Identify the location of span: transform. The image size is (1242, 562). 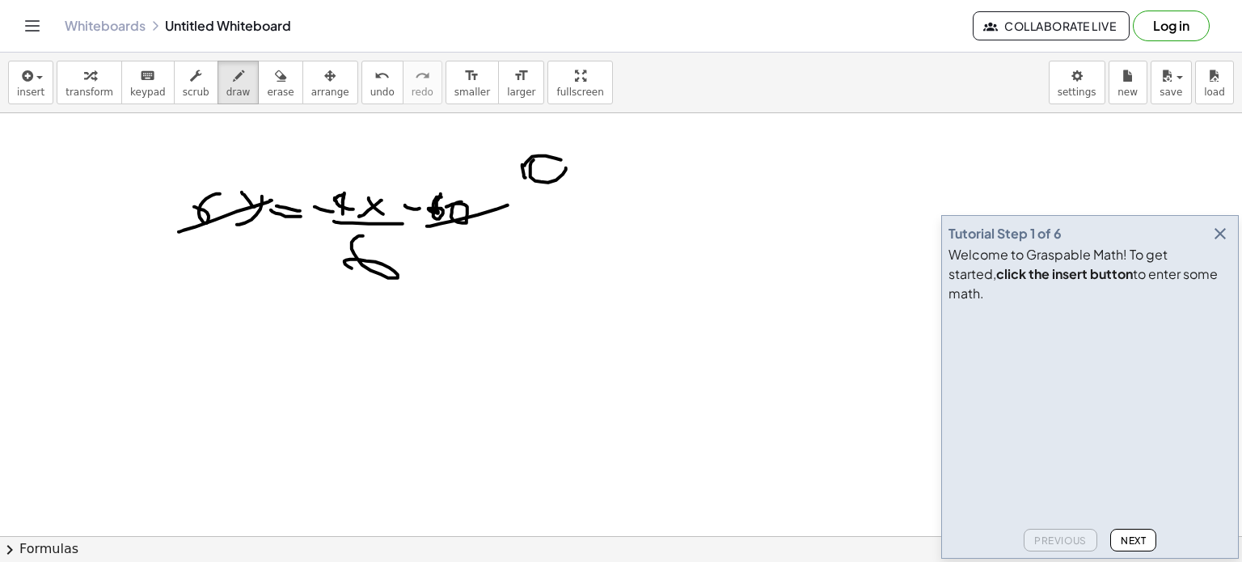
(89, 92).